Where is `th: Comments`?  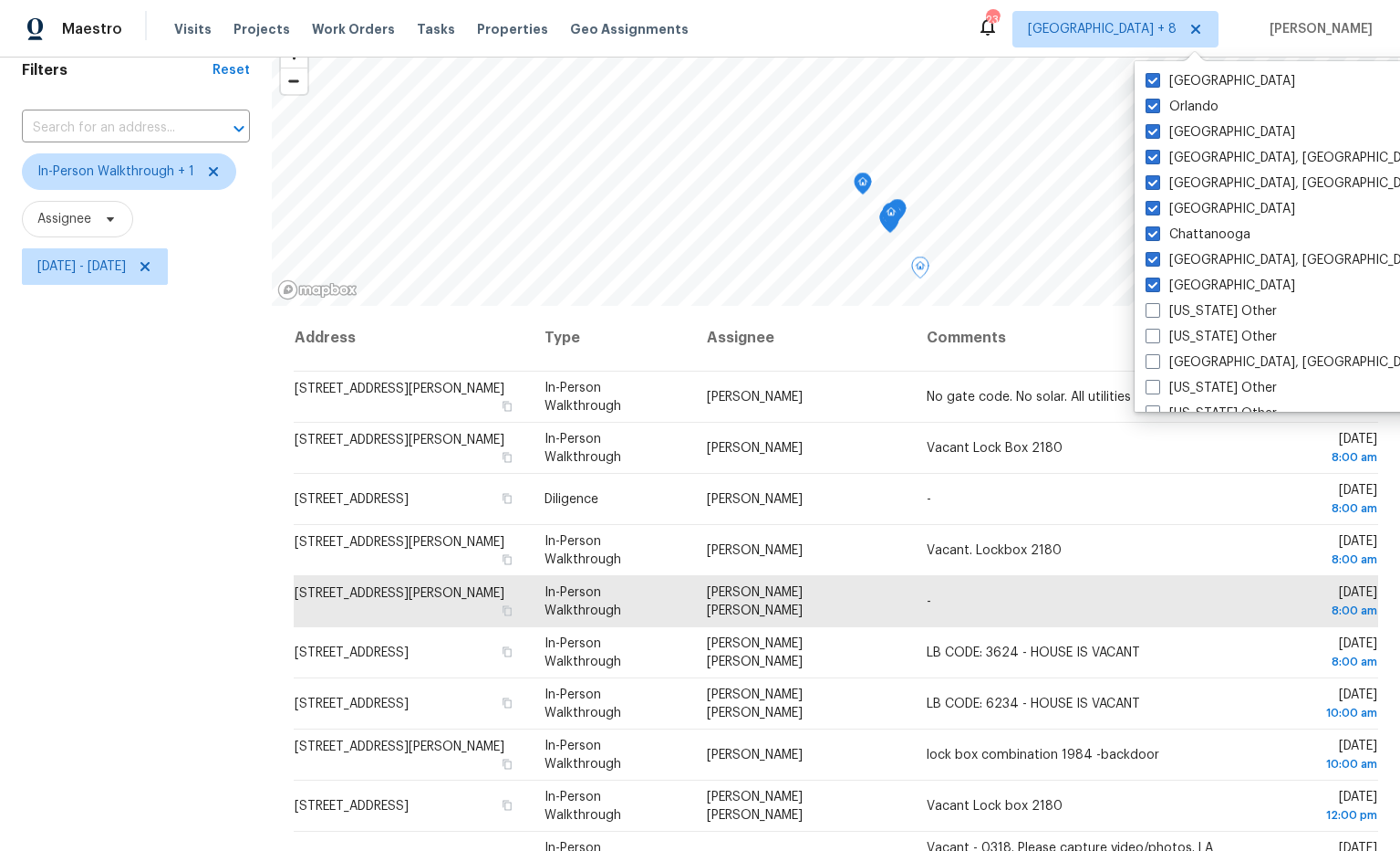
th: Comments is located at coordinates (1075, 338).